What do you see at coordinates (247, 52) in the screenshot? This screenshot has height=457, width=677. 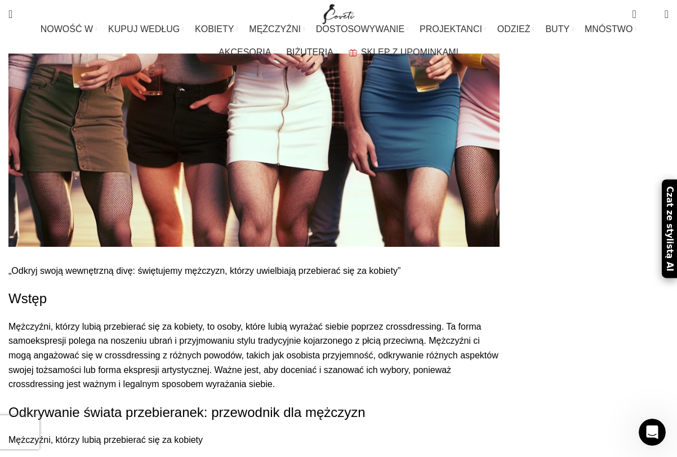 I see `a: AKCESORIA` at bounding box center [247, 52].